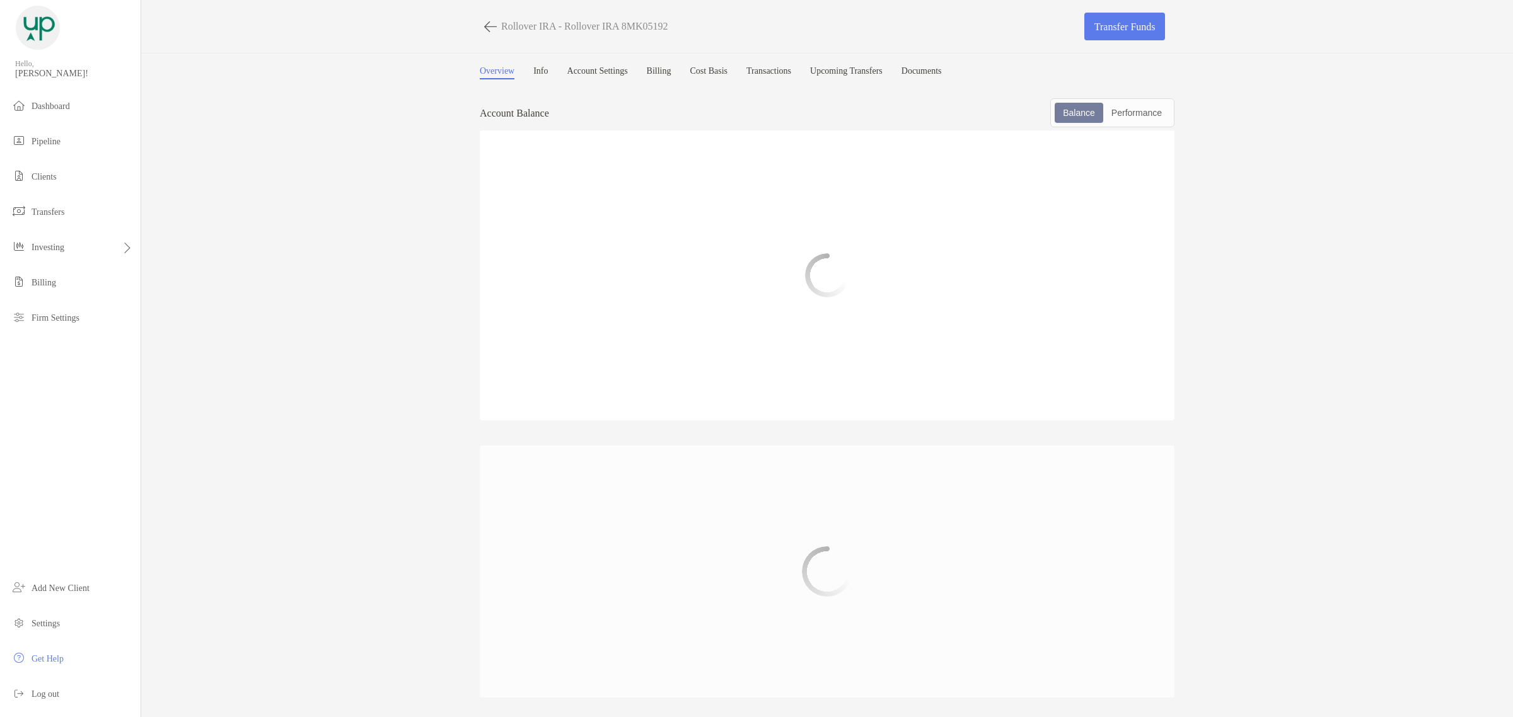  What do you see at coordinates (1112, 113) in the screenshot?
I see `div: segmented control` at bounding box center [1112, 113].